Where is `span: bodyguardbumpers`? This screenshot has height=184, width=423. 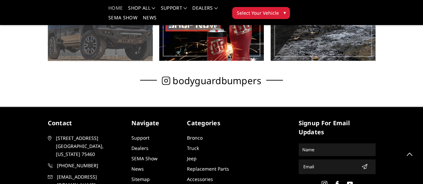
span: bodyguardbumpers is located at coordinates (217, 81).